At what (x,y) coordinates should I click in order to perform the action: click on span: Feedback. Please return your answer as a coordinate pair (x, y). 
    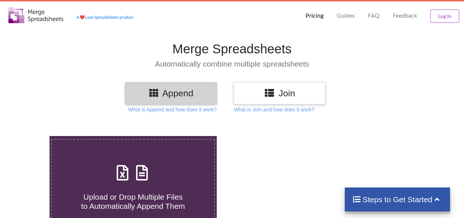
    Looking at the image, I should click on (405, 15).